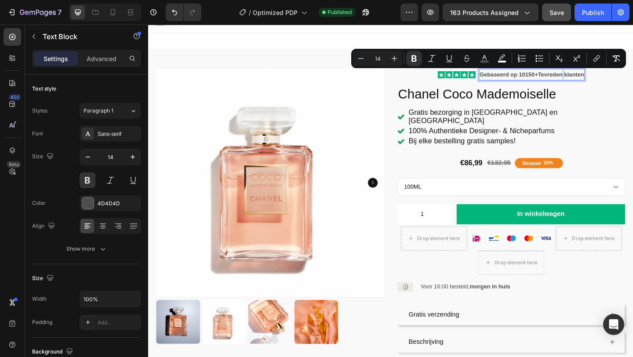 This screenshot has width=633, height=357. Describe the element at coordinates (557, 12) in the screenshot. I see `button: Save` at that location.